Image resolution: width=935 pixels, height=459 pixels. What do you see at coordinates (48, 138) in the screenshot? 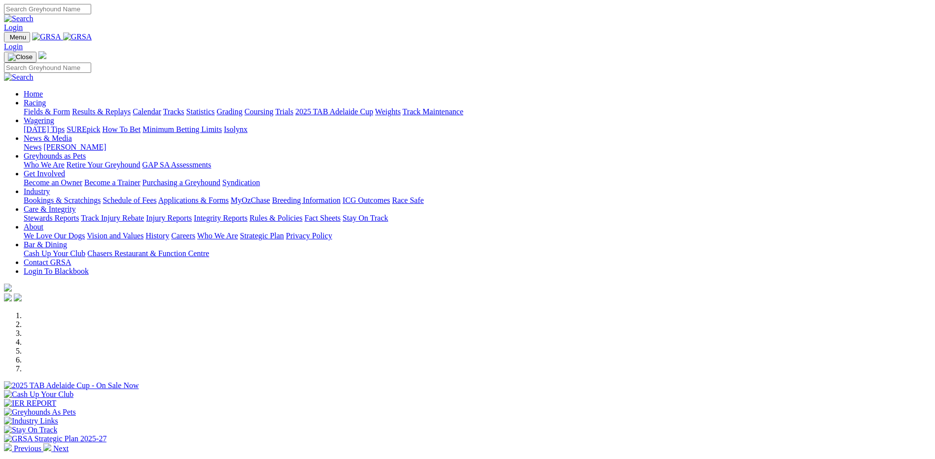
I see `a: News & Media` at bounding box center [48, 138].